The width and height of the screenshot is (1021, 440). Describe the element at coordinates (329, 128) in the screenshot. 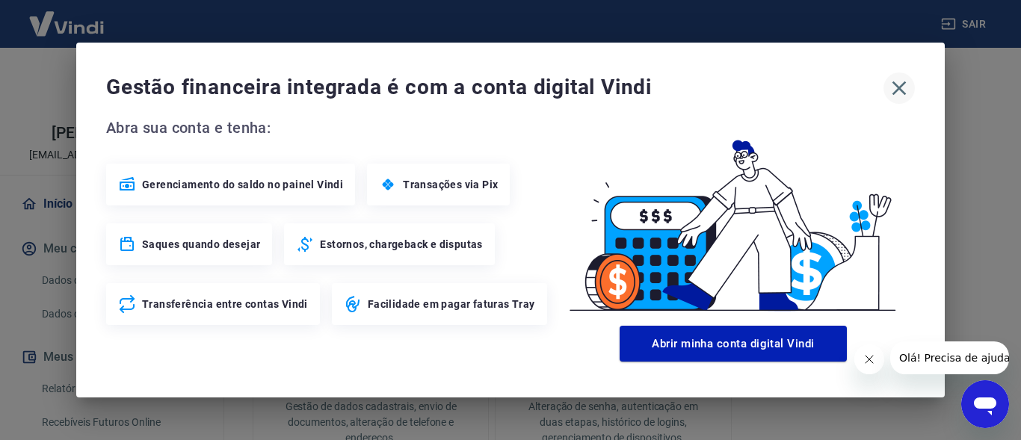

I see `span: Abra sua conta e tenha:` at that location.